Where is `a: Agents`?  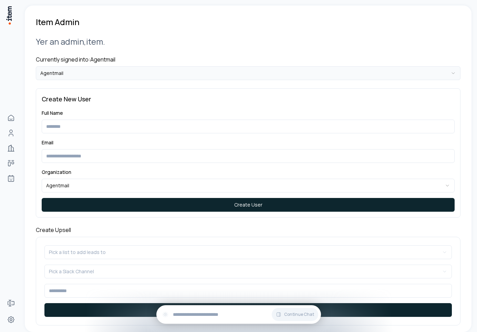 a: Agents is located at coordinates (11, 179).